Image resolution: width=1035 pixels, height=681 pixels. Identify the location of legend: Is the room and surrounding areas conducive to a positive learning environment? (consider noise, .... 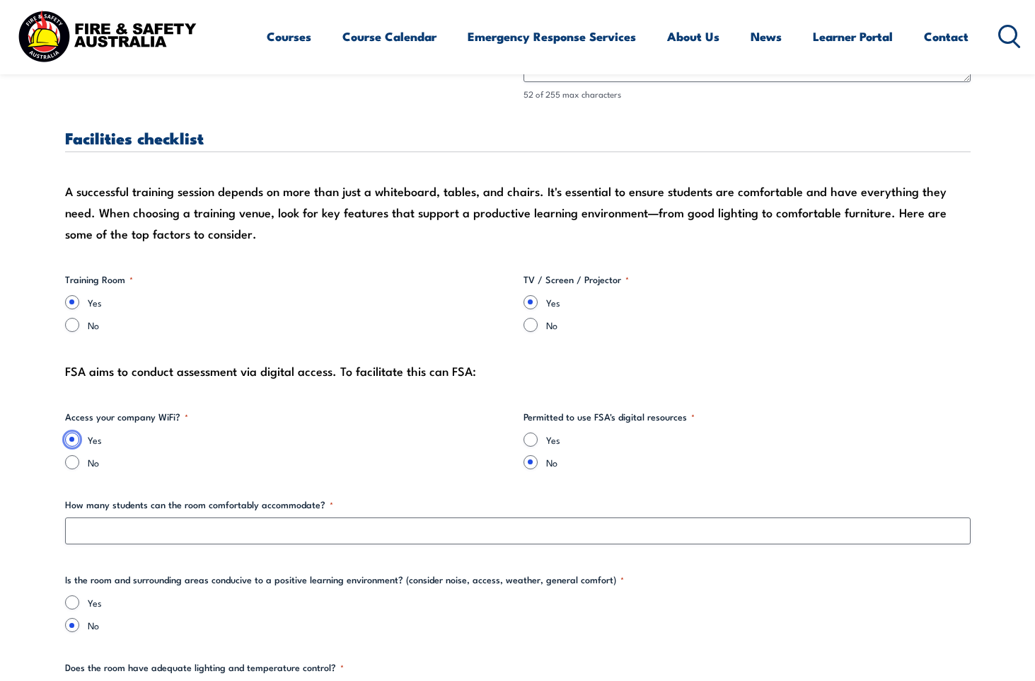
(345, 580).